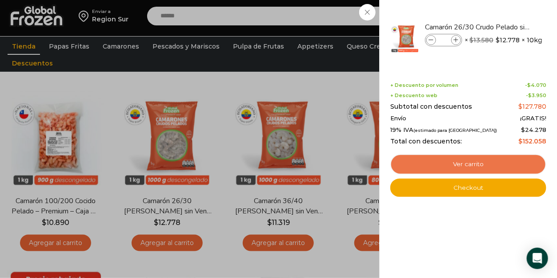  Describe the element at coordinates (444, 40) in the screenshot. I see `input: Product quantity` at that location.